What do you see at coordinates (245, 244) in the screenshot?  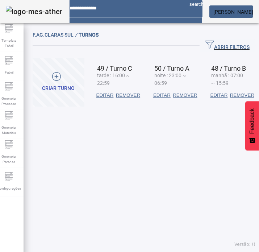 I see `span: Versão: ()` at bounding box center [245, 244].